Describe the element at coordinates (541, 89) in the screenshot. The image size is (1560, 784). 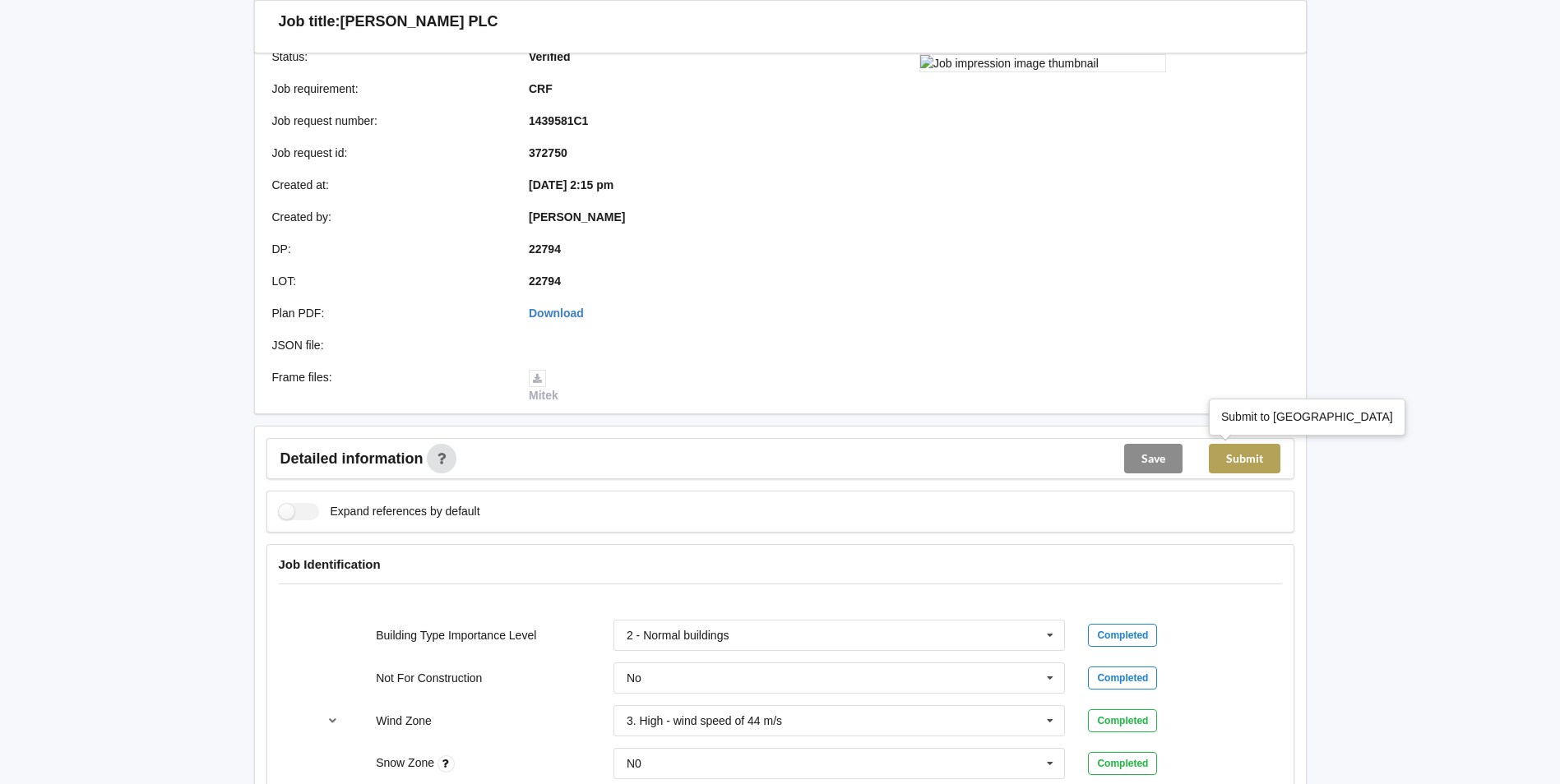
I see `b: CRF` at that location.